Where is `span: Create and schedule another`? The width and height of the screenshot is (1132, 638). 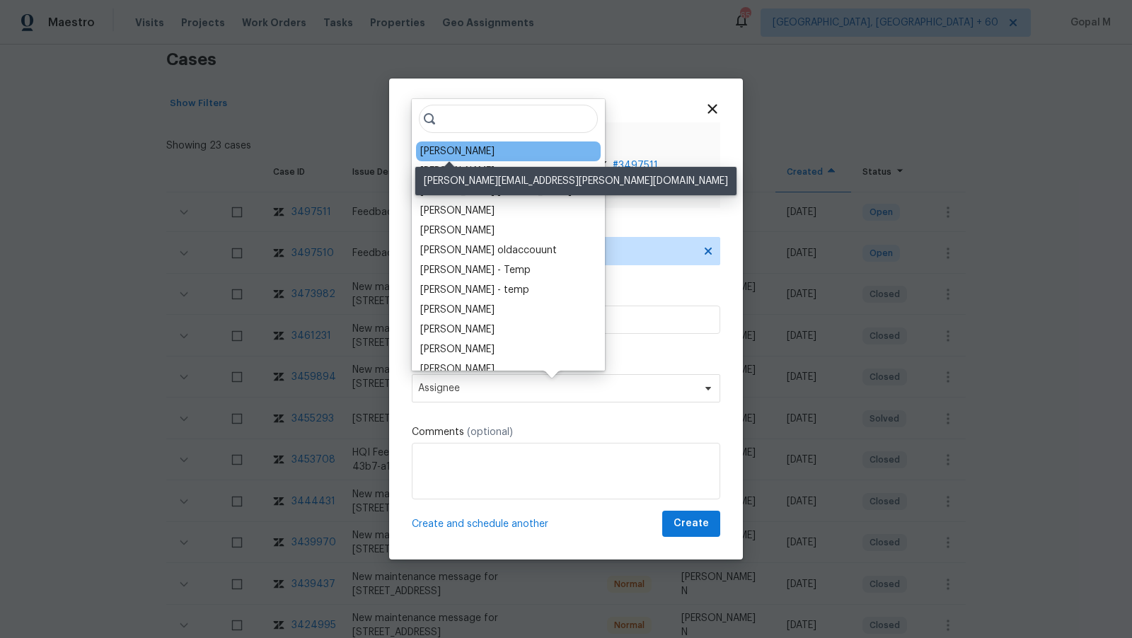 span: Create and schedule another is located at coordinates (480, 524).